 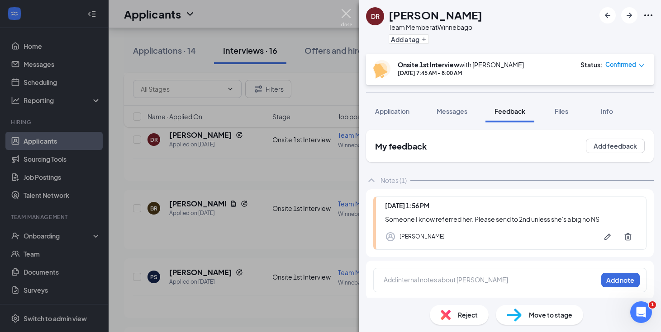 I want to click on div: Notes (1), so click(x=393, y=180).